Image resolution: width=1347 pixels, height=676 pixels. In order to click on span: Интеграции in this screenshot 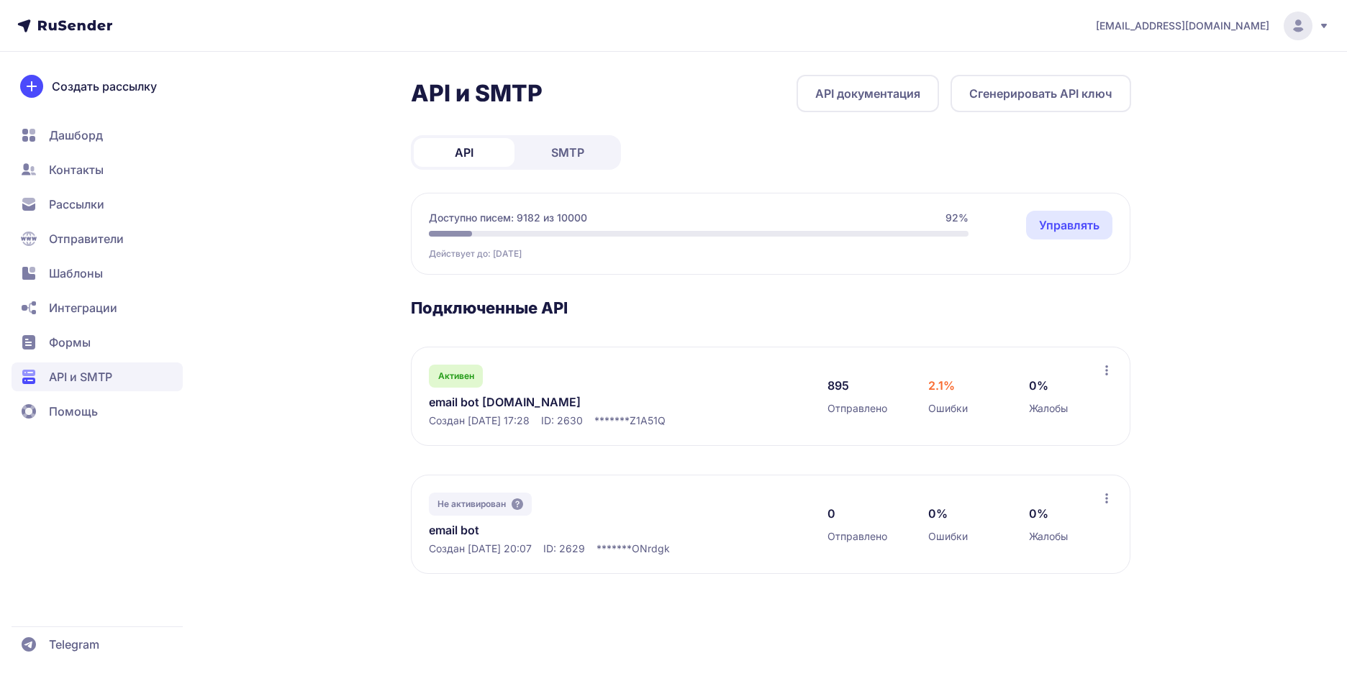, I will do `click(83, 308)`.